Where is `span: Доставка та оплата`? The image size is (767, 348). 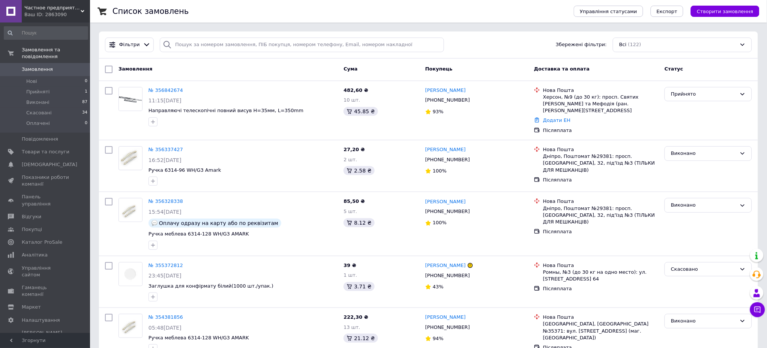
span: Доставка та оплата is located at coordinates (562, 69).